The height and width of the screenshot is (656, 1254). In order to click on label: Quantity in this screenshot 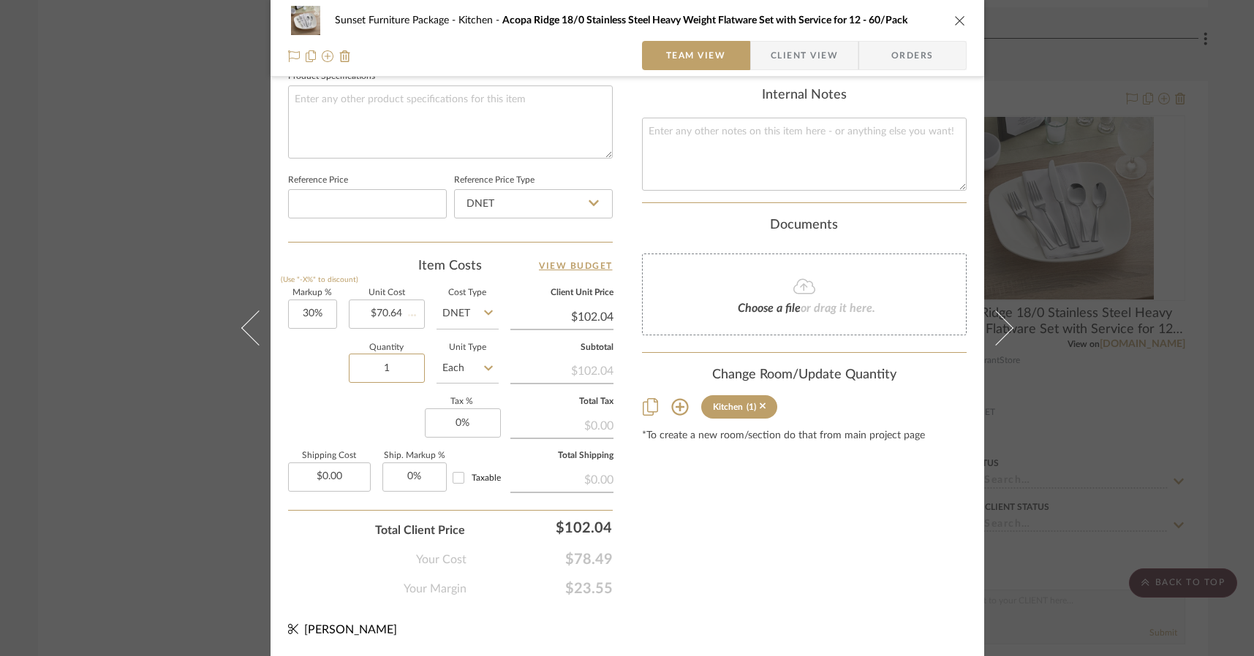, I will do `click(387, 348)`.